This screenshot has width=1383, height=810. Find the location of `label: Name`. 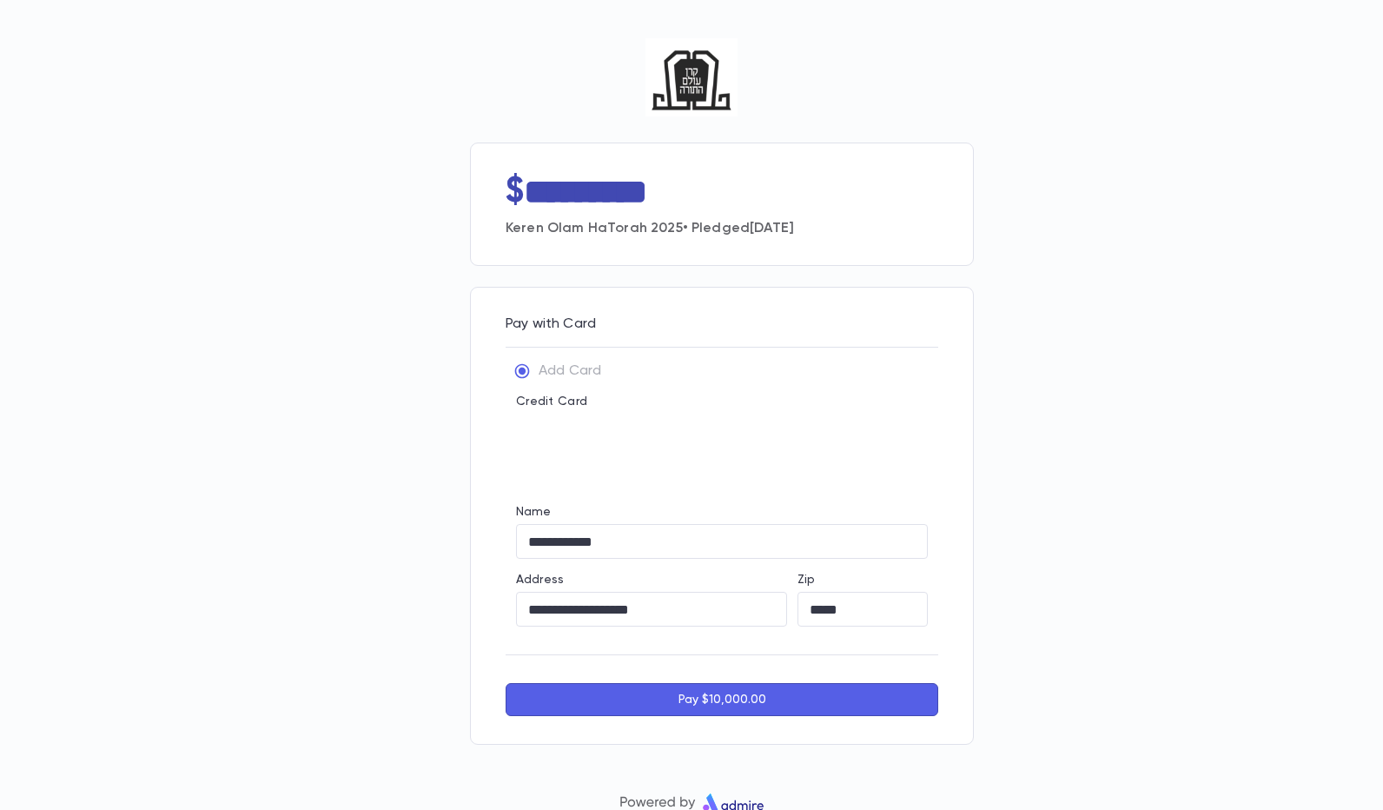

label: Name is located at coordinates (534, 512).